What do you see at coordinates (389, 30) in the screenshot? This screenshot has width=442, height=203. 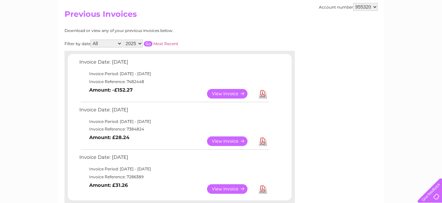 I see `a: Blog` at bounding box center [389, 30].